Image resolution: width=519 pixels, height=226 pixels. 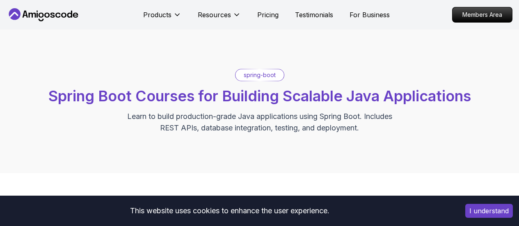 I want to click on p: Resources, so click(x=214, y=15).